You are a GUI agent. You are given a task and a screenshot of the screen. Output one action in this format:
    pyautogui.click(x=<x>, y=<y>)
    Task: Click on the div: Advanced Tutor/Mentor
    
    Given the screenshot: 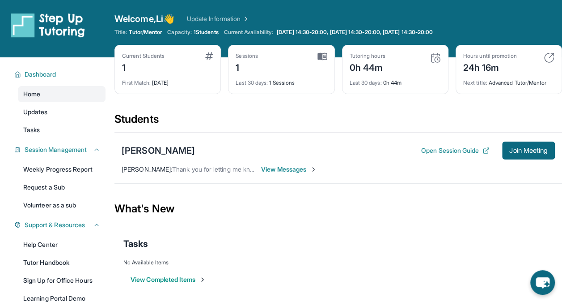 What is the action you would take?
    pyautogui.click(x=509, y=80)
    